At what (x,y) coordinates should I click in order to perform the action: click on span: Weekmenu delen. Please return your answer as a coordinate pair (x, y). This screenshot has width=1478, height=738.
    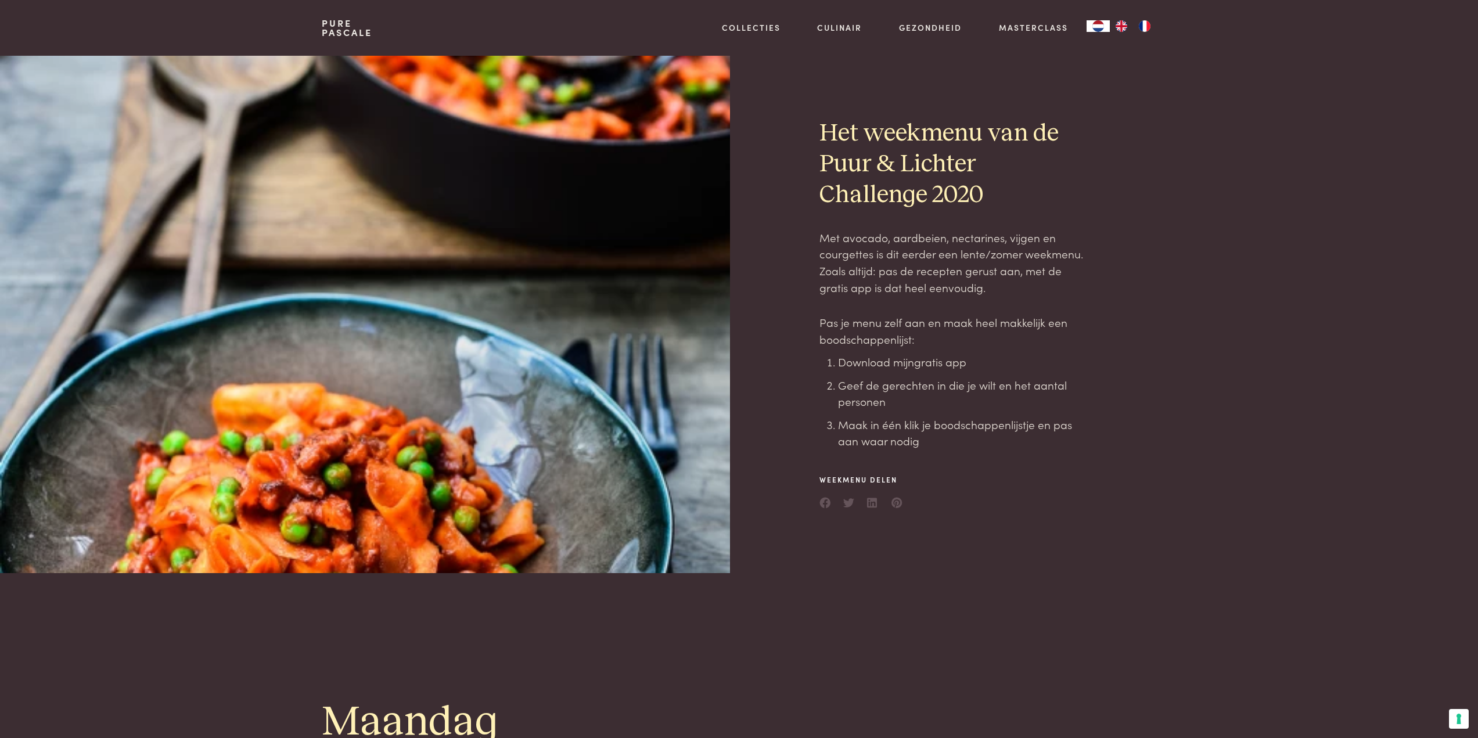
    Looking at the image, I should click on (861, 480).